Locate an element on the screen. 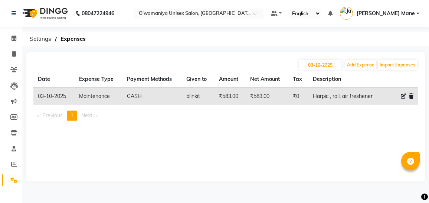 The width and height of the screenshot is (429, 203). img: logo is located at coordinates (44, 13).